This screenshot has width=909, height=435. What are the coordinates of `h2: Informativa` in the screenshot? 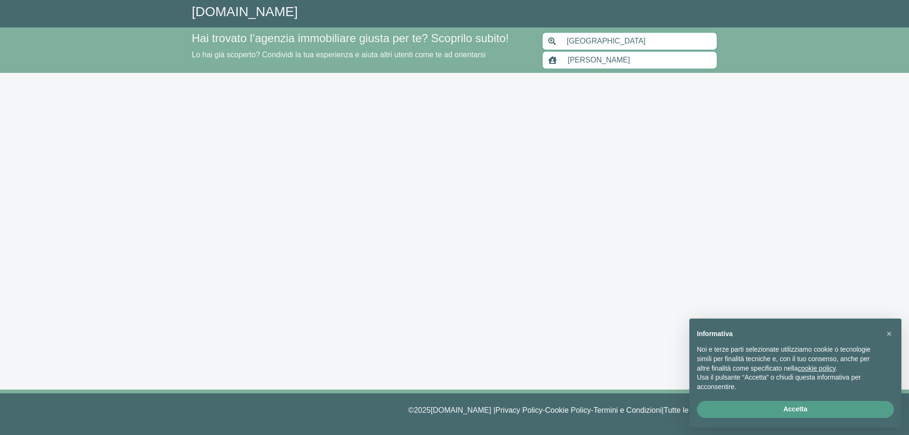 It's located at (788, 334).